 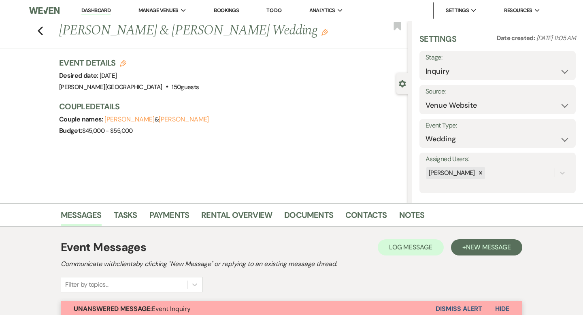 What do you see at coordinates (79, 75) in the screenshot?
I see `span: Desired date:` at bounding box center [79, 75].